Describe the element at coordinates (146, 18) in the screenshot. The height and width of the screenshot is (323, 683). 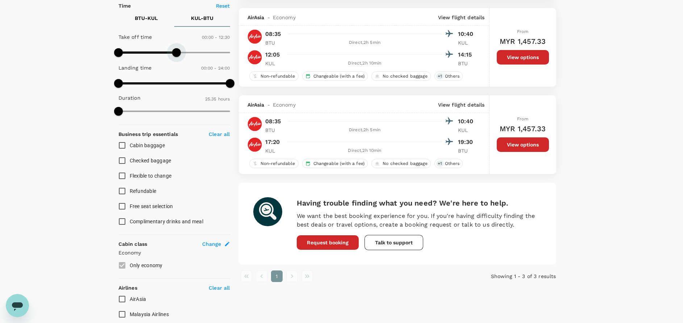
I see `p: BTU - KUL` at that location.